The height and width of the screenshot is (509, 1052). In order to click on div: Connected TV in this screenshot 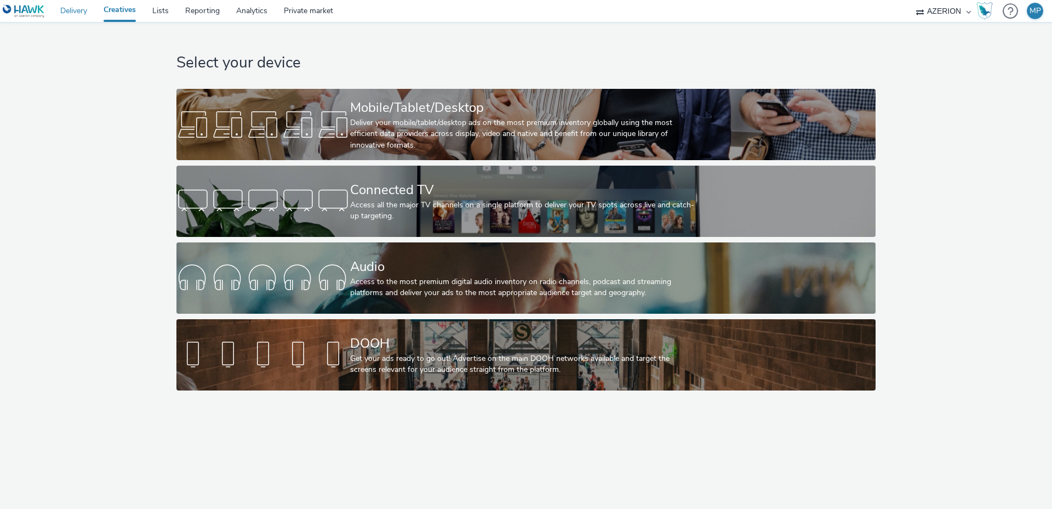, I will do `click(524, 190)`.